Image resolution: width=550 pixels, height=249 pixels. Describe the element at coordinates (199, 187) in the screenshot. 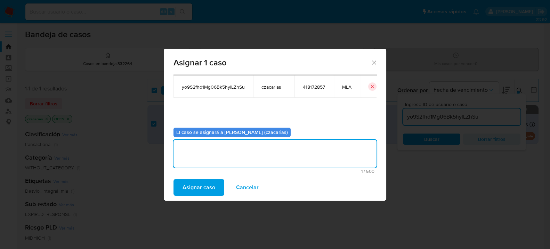

I see `button: Asignar caso` at that location.